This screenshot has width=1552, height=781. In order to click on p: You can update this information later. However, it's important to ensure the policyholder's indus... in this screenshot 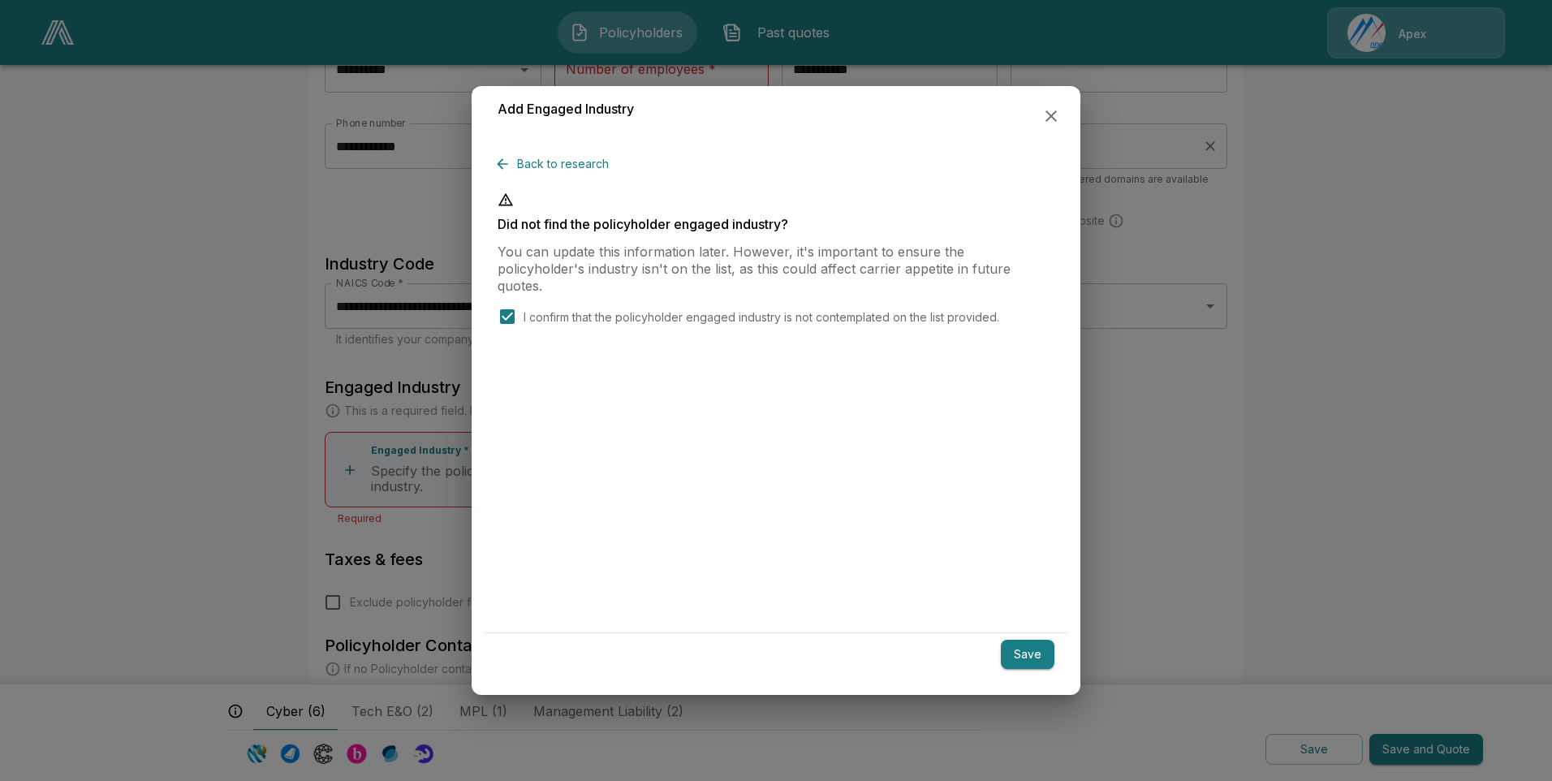, I will do `click(776, 269)`.